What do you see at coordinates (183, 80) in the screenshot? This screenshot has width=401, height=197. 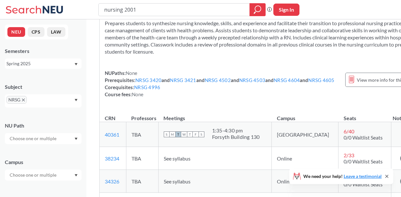 I see `a: NRSG 3421` at bounding box center [183, 80].